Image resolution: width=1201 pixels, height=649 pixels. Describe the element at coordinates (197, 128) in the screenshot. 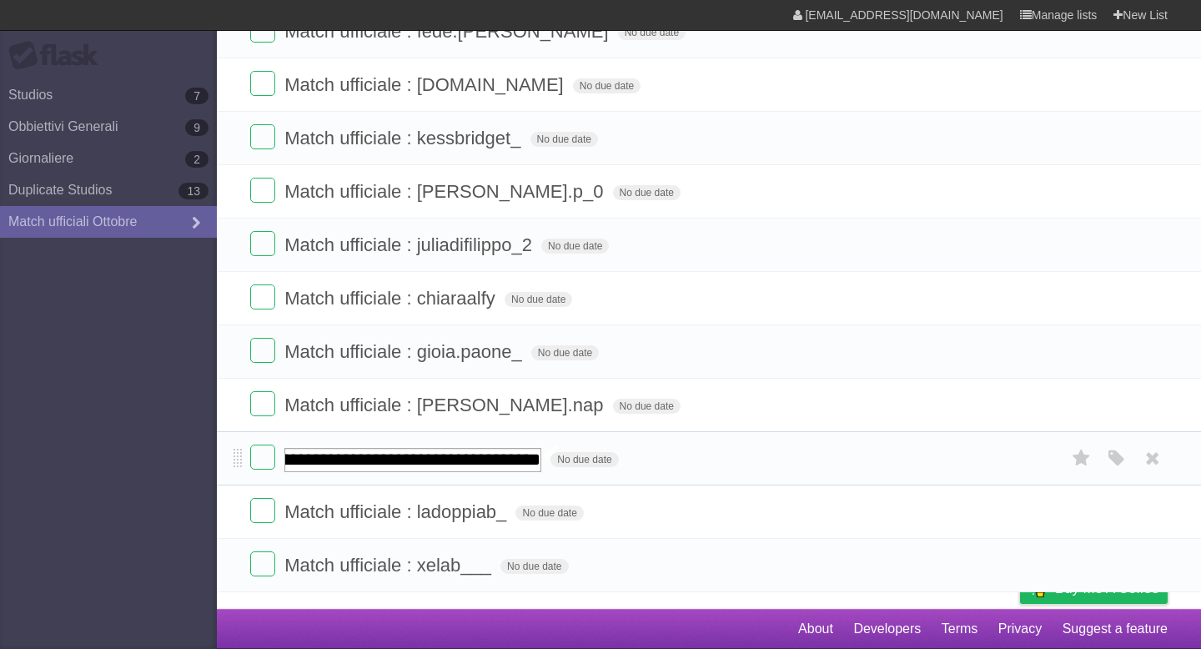

I see `b: 9` at that location.